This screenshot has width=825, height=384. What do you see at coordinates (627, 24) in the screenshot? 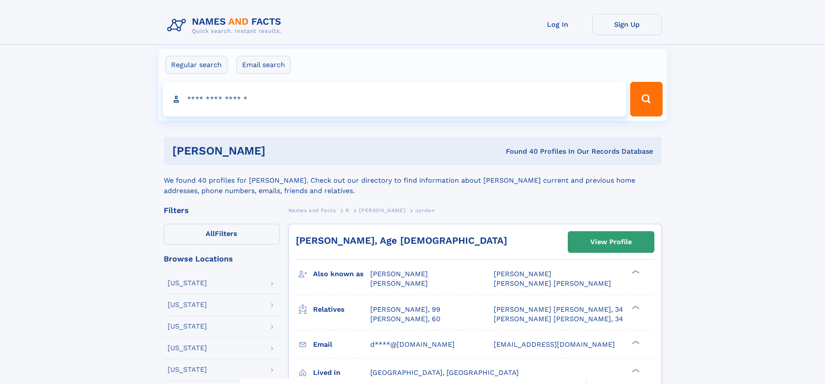
I see `a: Sign Up` at bounding box center [627, 24].